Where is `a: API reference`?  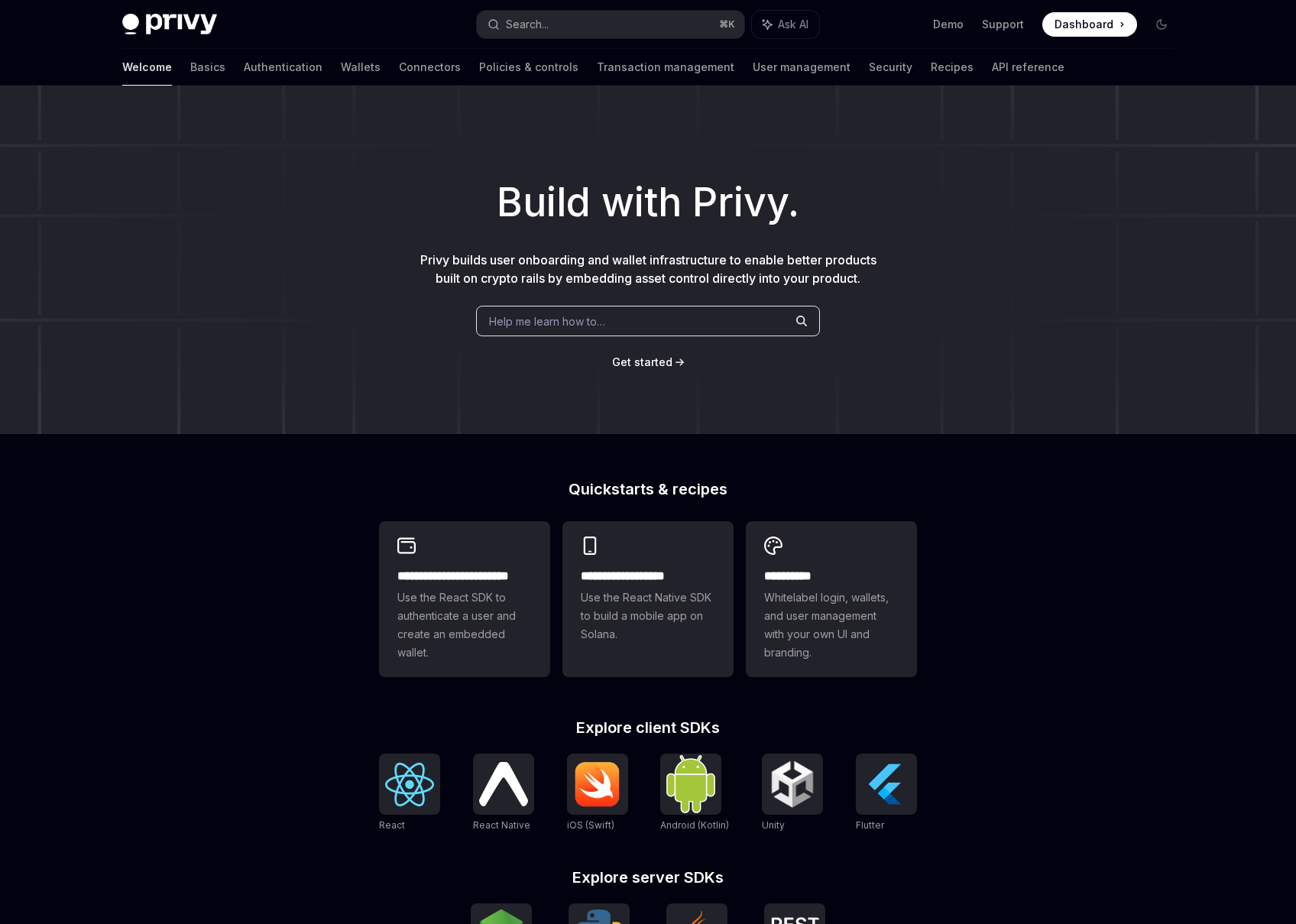 a: API reference is located at coordinates (1027, 68).